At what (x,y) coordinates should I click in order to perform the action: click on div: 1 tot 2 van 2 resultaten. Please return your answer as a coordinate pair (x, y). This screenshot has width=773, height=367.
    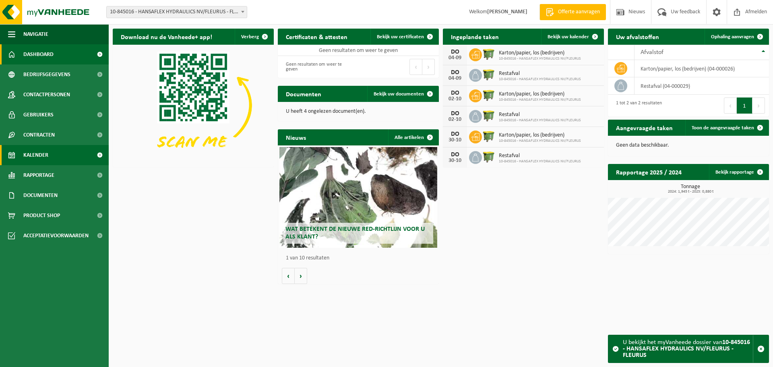
    Looking at the image, I should click on (637, 105).